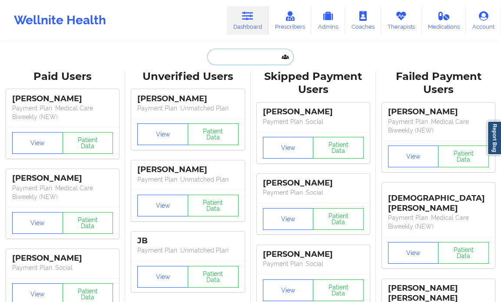 Image resolution: width=501 pixels, height=302 pixels. I want to click on div: JB, so click(188, 241).